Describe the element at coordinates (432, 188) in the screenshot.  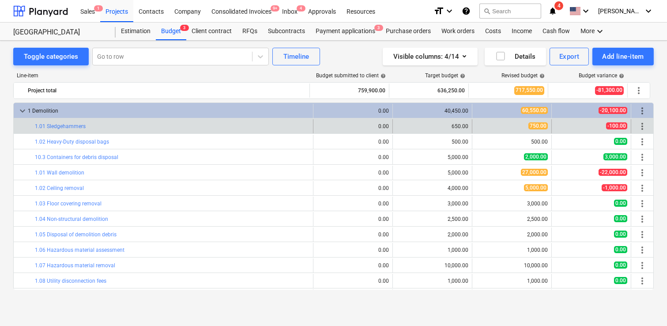
I see `div: 4,000.00` at that location.